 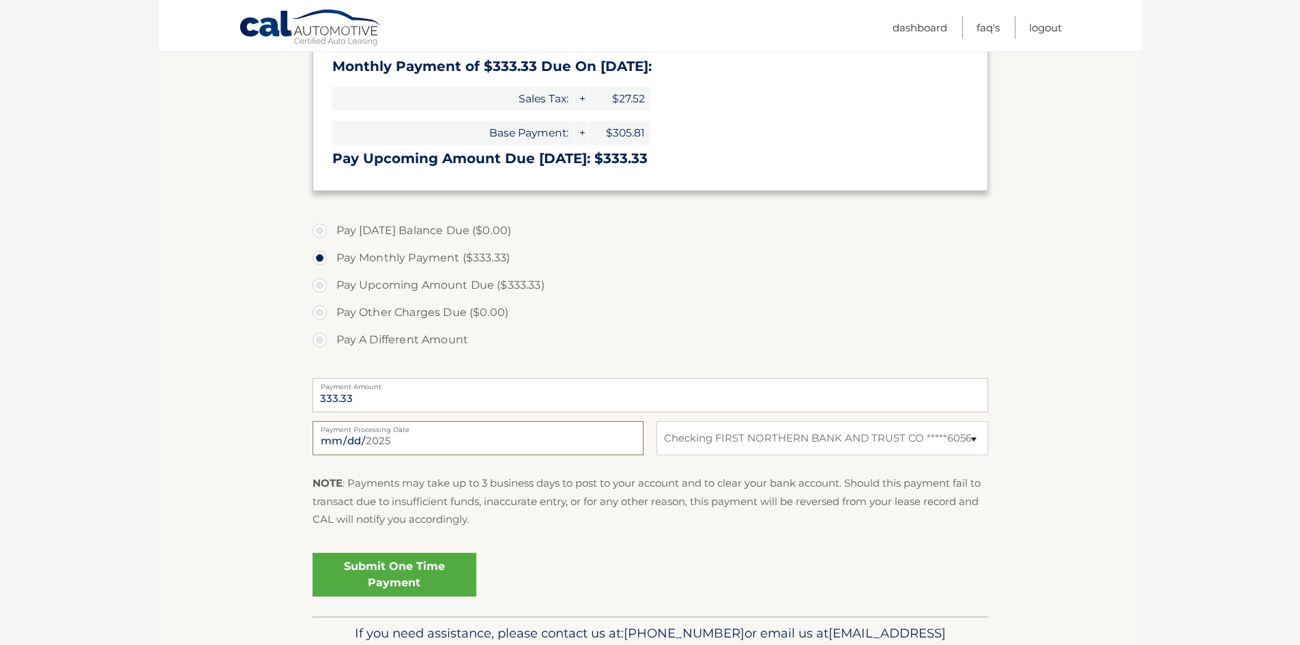 I want to click on label: Pay Other Charges Due ($0.00), so click(x=650, y=313).